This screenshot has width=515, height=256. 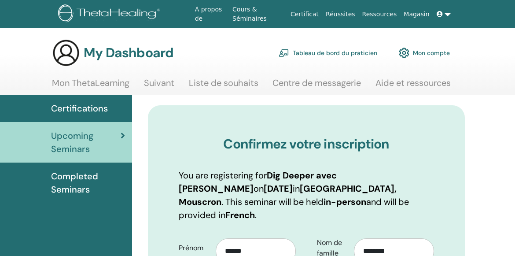 What do you see at coordinates (129, 53) in the screenshot?
I see `h3: My Dashboard` at bounding box center [129, 53].